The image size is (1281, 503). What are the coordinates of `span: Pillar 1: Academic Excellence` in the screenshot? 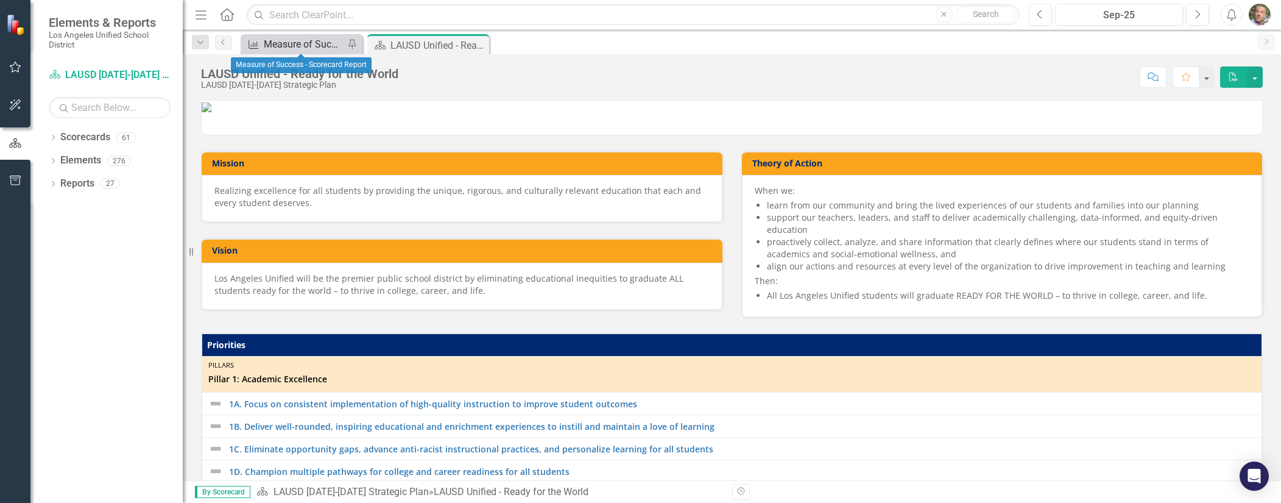 It's located at (732, 379).